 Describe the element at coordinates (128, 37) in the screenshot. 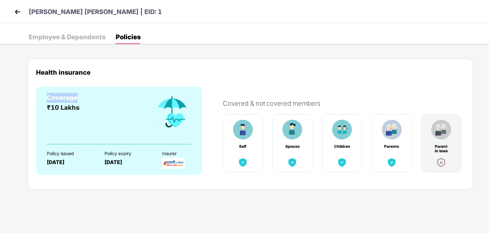

I see `div: Policies` at that location.